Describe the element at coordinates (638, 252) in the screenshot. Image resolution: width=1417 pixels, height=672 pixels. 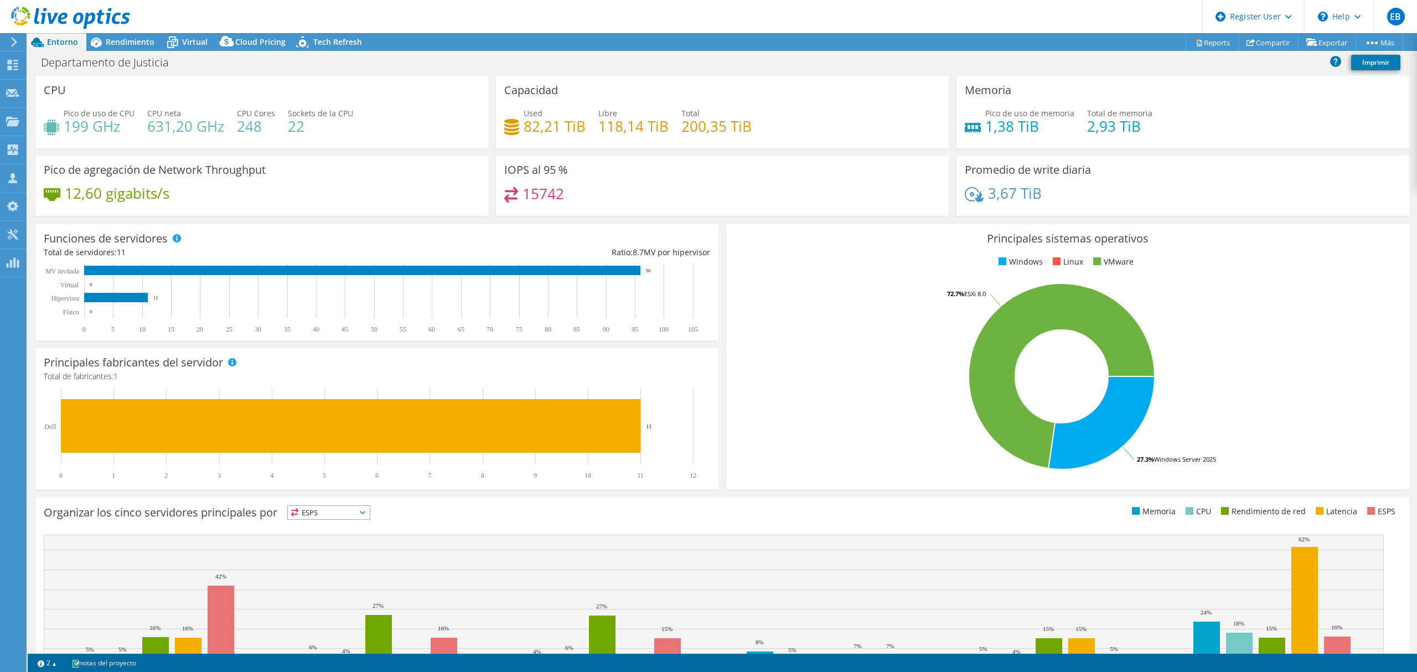
I see `span: 8.7` at that location.